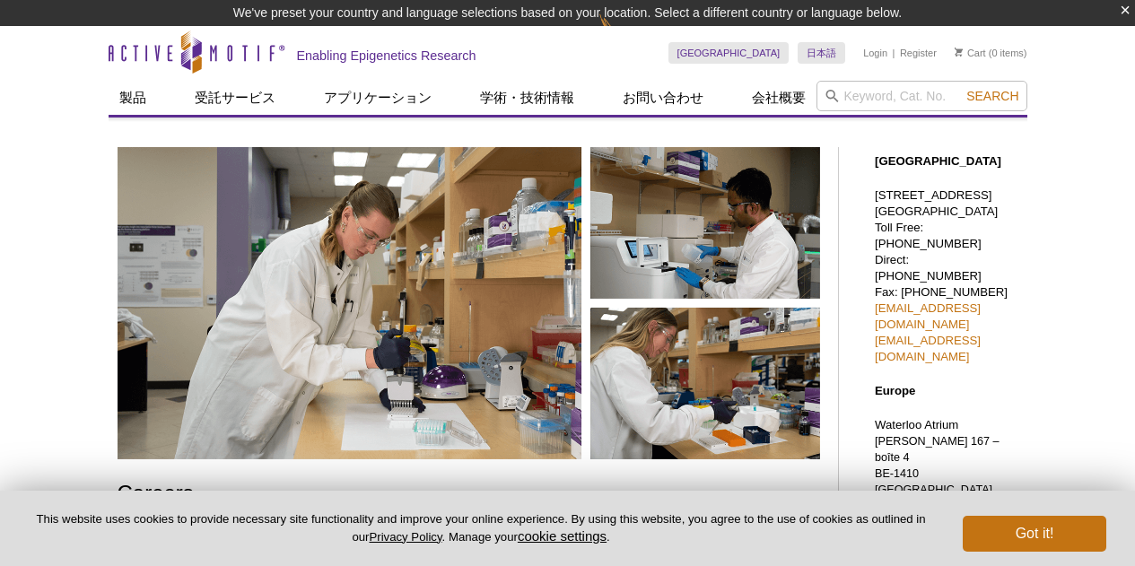 This screenshot has height=566, width=1135. I want to click on a: 学術・技術情報, so click(527, 98).